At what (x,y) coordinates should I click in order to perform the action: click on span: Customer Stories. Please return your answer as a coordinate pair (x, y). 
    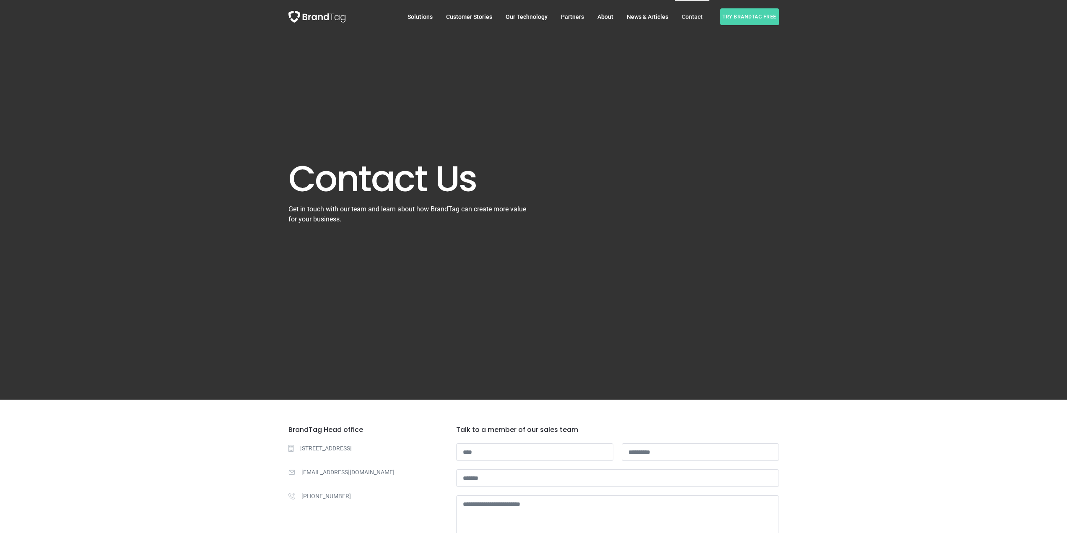
    Looking at the image, I should click on (469, 17).